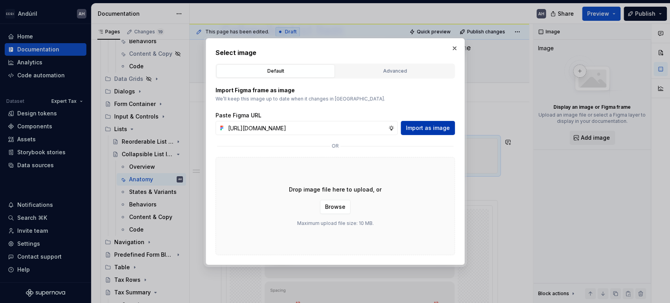  What do you see at coordinates (276, 71) in the screenshot?
I see `div: Default` at bounding box center [276, 71].